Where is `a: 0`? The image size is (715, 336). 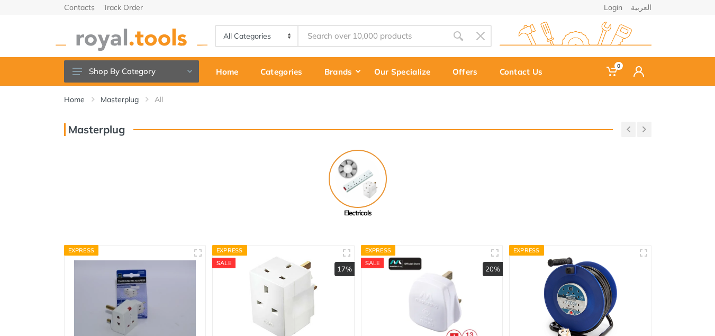 a: 0 is located at coordinates (612, 71).